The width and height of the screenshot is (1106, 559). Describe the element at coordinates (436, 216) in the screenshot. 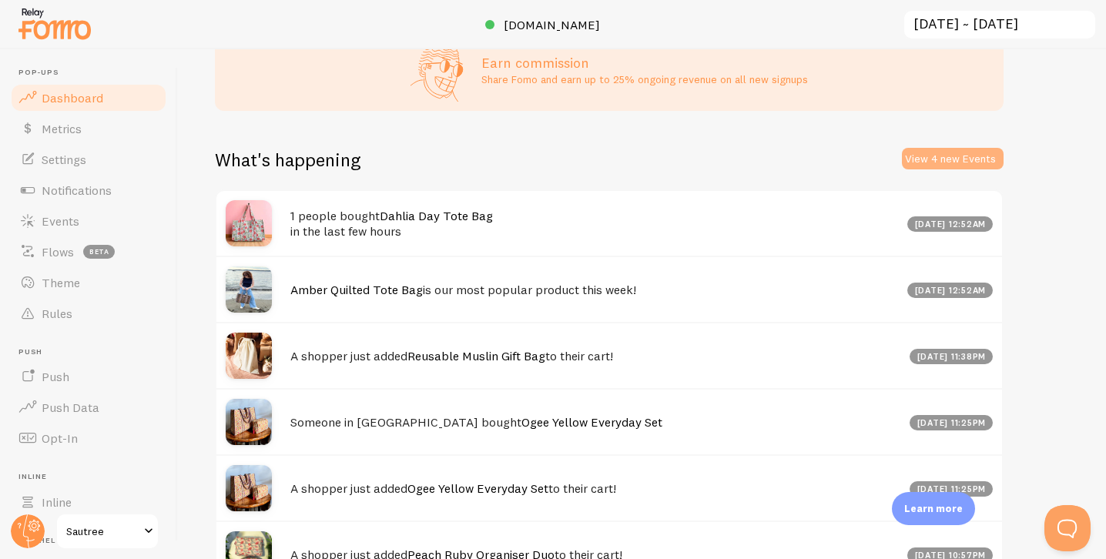

I see `a: Dahlia Day Tote Bag` at that location.